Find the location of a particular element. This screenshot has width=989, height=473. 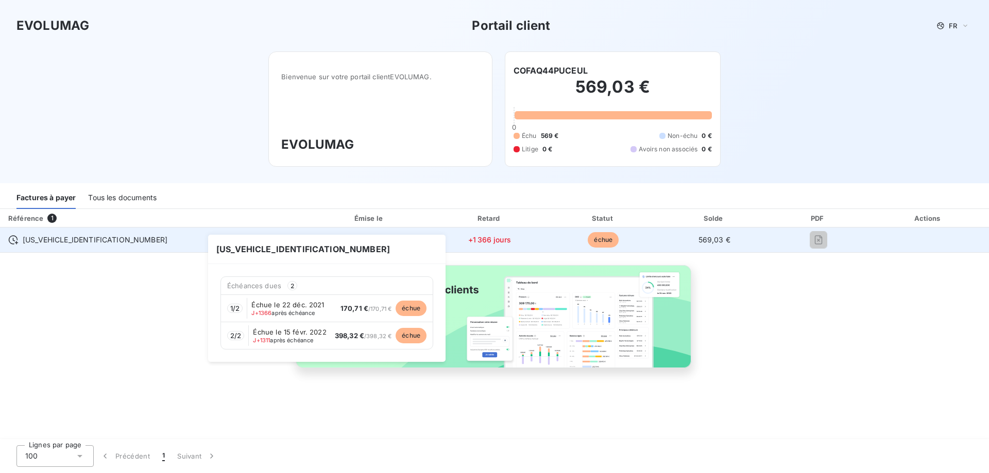

div: Référence is located at coordinates (26, 218).